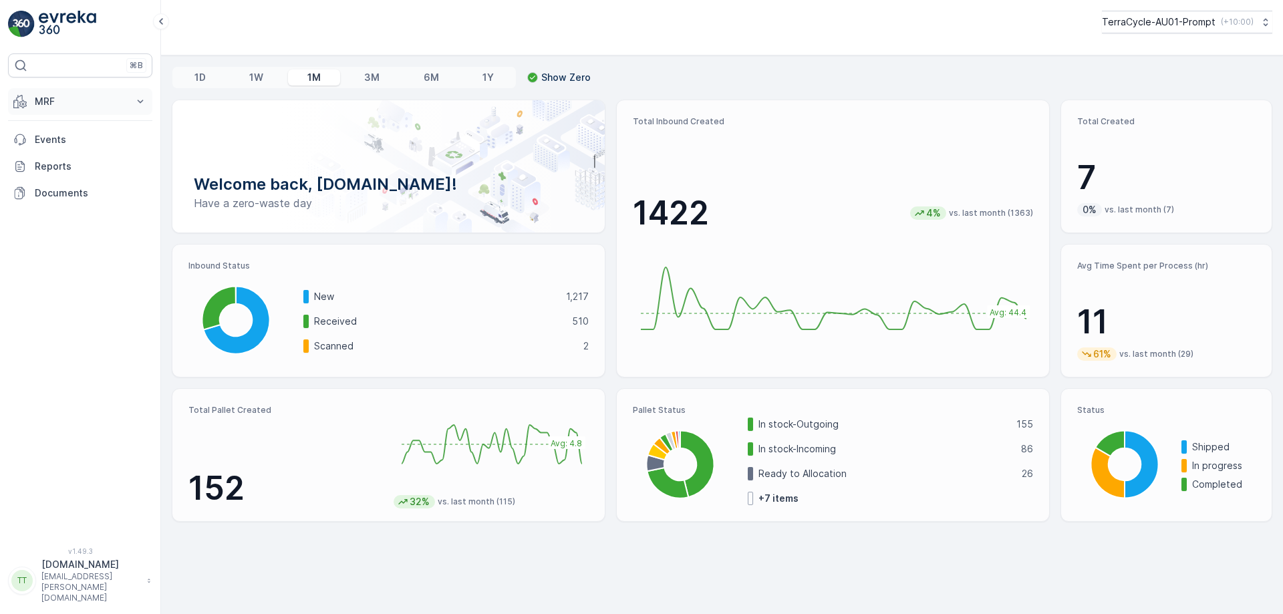 The image size is (1283, 614). I want to click on p: In stock-Incoming, so click(885, 449).